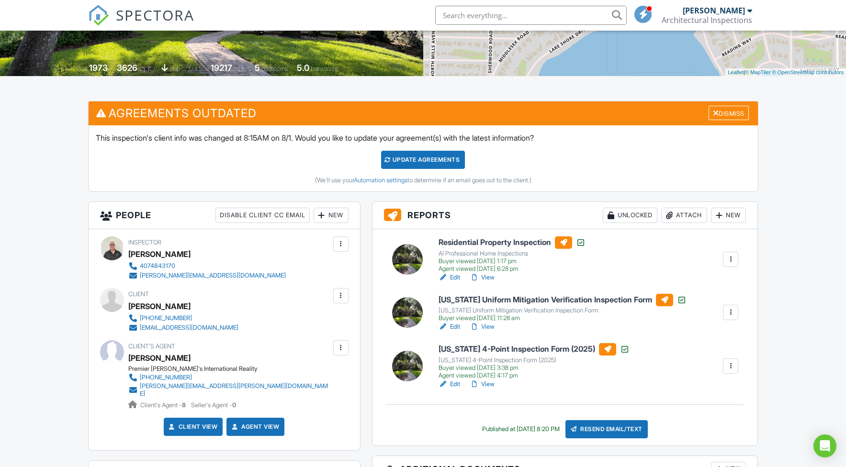 The height and width of the screenshot is (467, 846). I want to click on span: SPECTORA, so click(155, 15).